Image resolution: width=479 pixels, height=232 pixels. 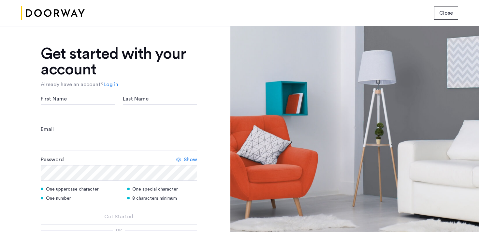 I want to click on label: Email, so click(x=47, y=129).